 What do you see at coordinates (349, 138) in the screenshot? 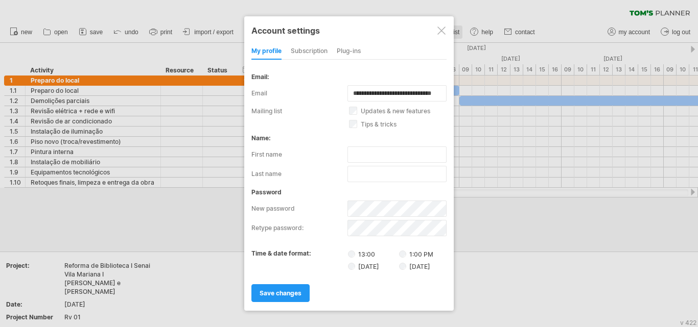
I see `div: name:` at bounding box center [349, 138].